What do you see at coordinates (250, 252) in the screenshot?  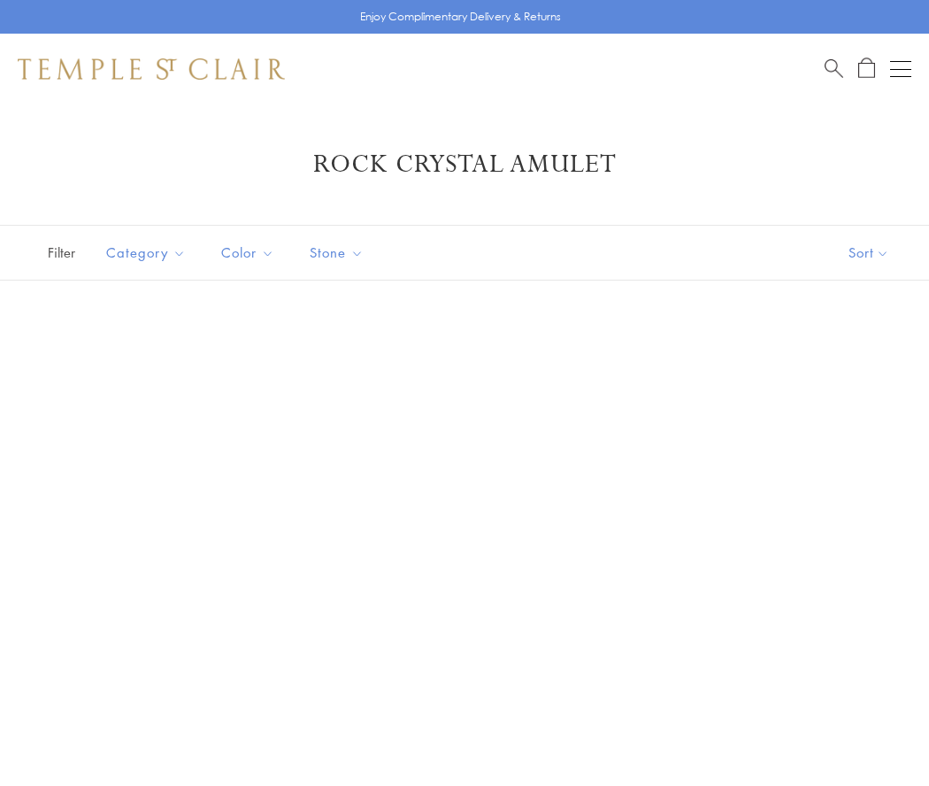 I see `span: Color` at bounding box center [250, 252].